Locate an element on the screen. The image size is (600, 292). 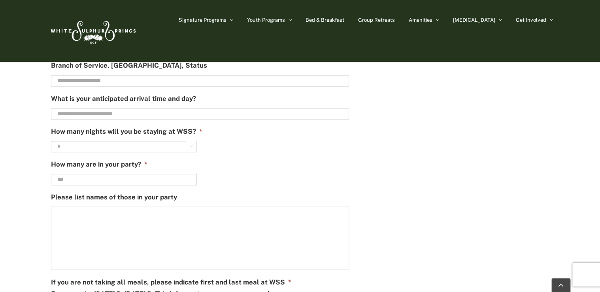
span: Get Involved is located at coordinates (531, 20).